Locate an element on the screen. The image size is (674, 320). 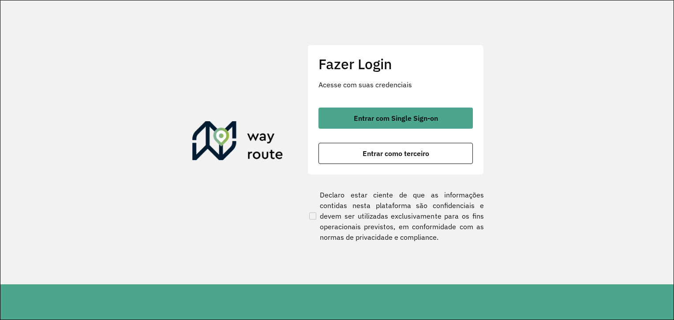
span: Entrar como terceiro is located at coordinates (396, 154).